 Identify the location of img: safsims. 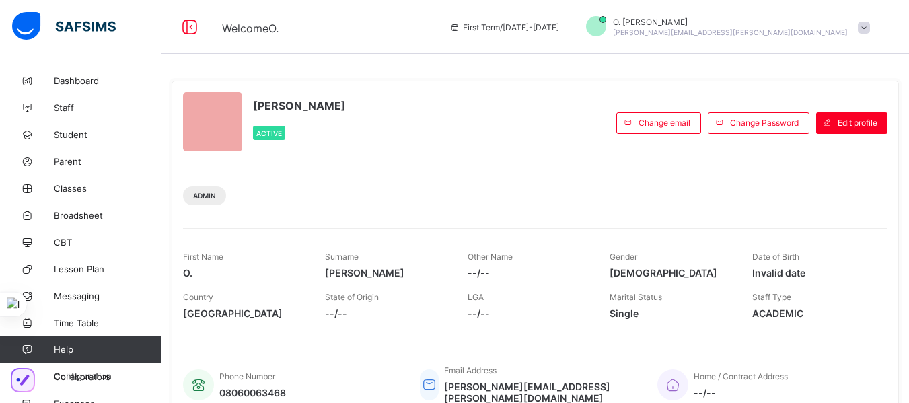
(64, 26).